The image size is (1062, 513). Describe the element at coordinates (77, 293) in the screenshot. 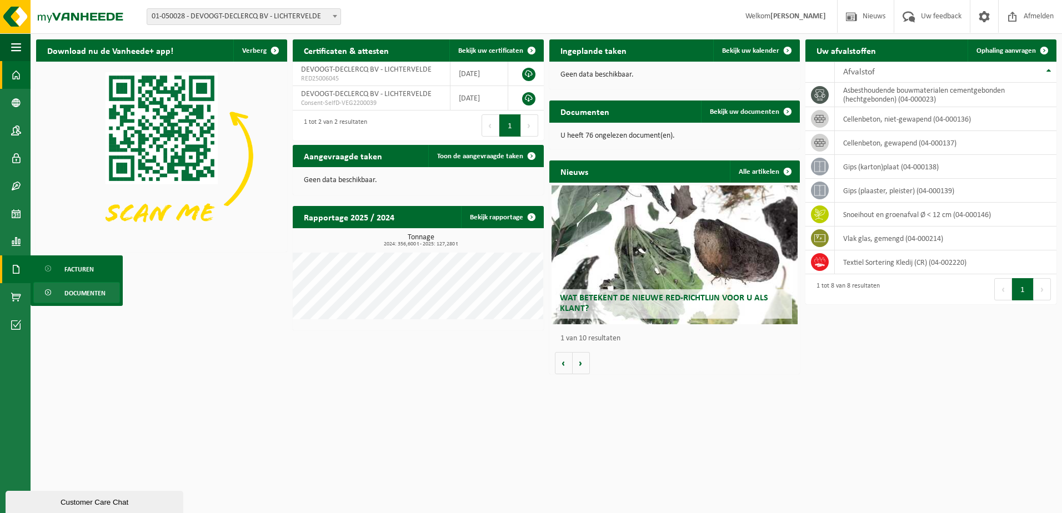

I see `a: Documenten` at that location.